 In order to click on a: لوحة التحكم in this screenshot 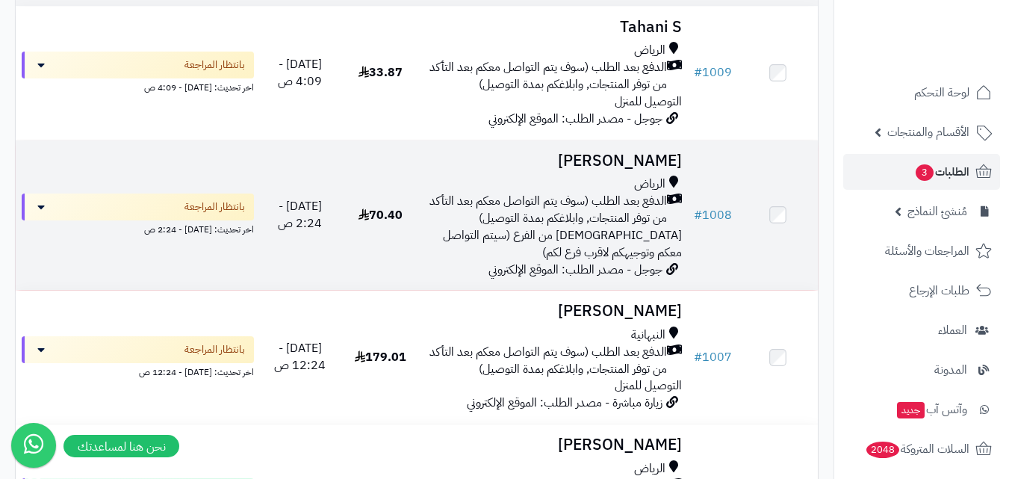, I will do `click(921, 93)`.